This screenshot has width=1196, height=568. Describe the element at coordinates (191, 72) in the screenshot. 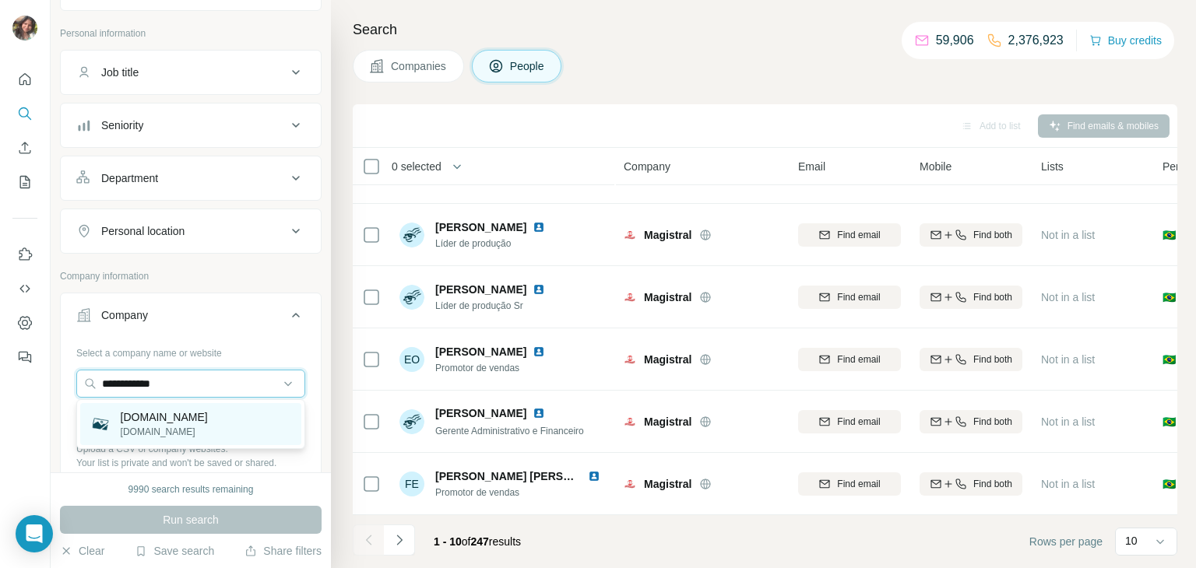

I see `button: Job title` at that location.